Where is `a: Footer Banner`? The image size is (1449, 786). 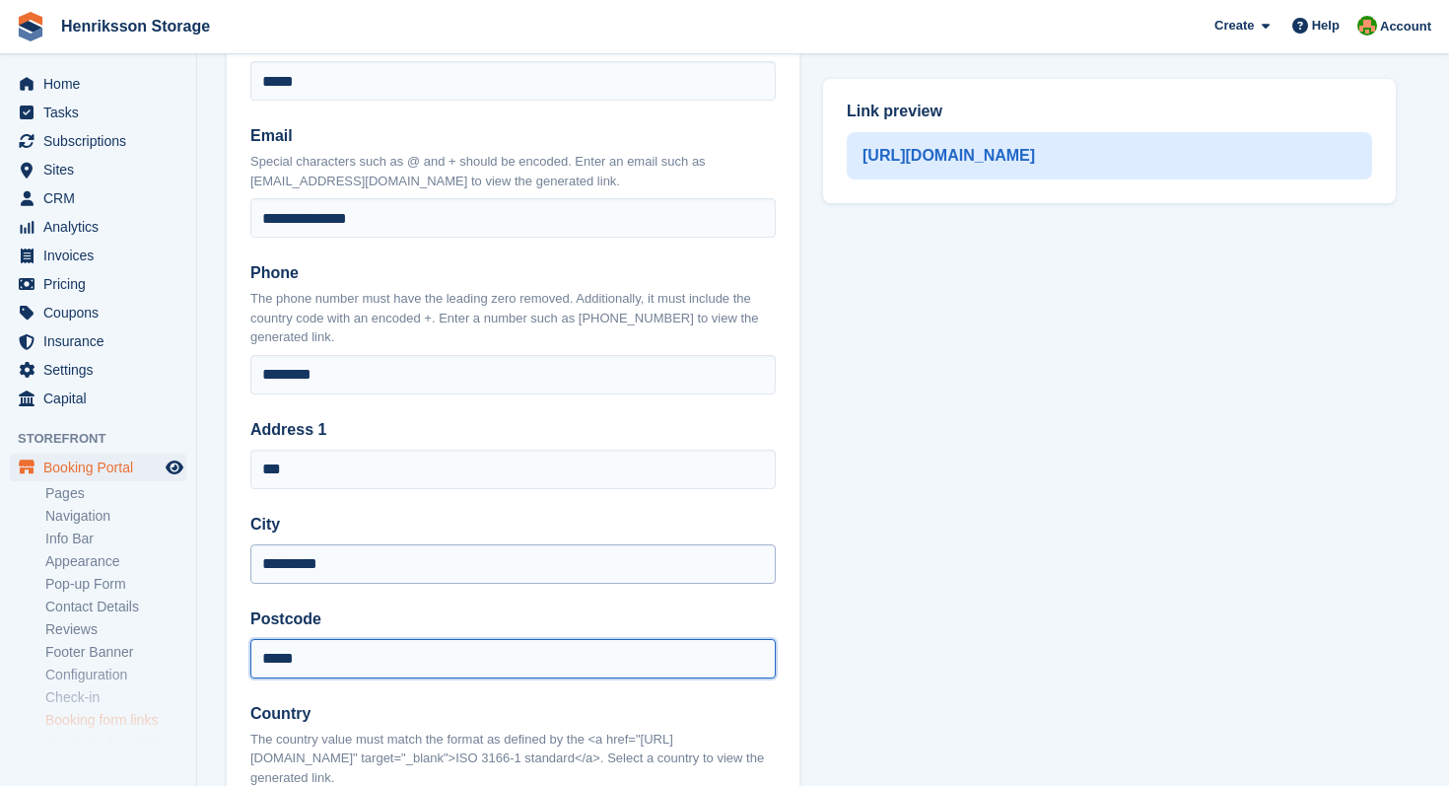
a: Footer Banner is located at coordinates (115, 652).